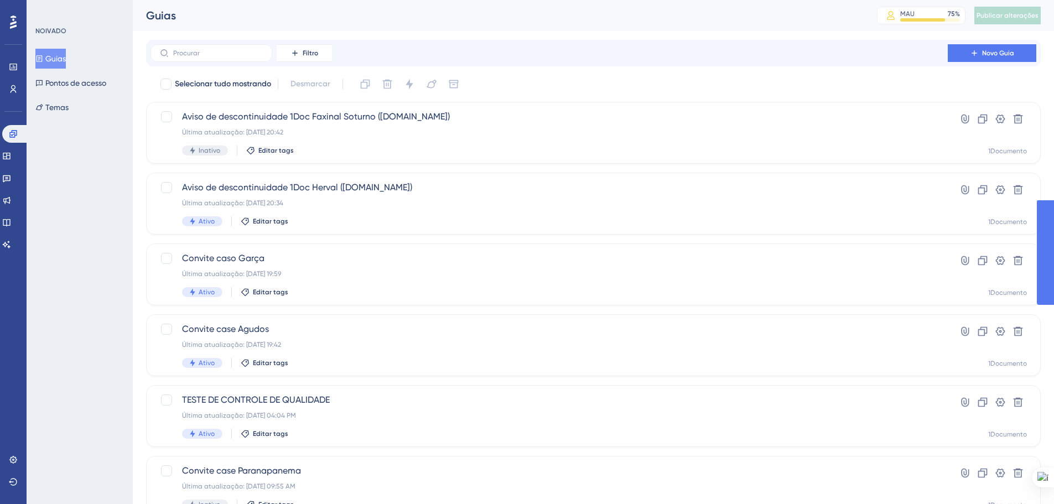  What do you see at coordinates (225, 329) in the screenshot?
I see `font: Convite case Agudos` at bounding box center [225, 329].